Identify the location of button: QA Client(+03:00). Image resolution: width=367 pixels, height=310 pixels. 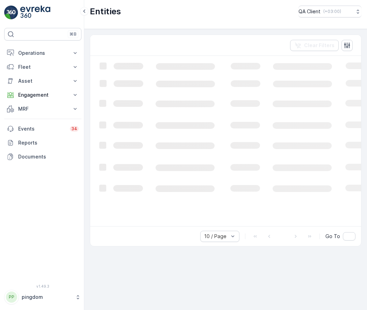
(330, 12).